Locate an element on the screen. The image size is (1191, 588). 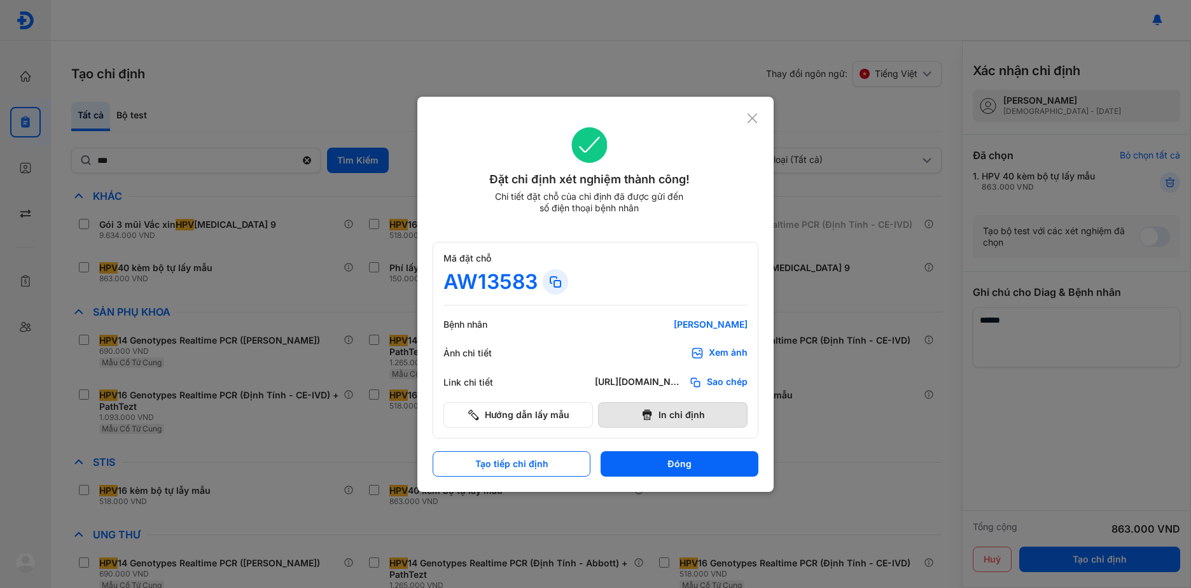
div: AW13583 is located at coordinates (491, 282).